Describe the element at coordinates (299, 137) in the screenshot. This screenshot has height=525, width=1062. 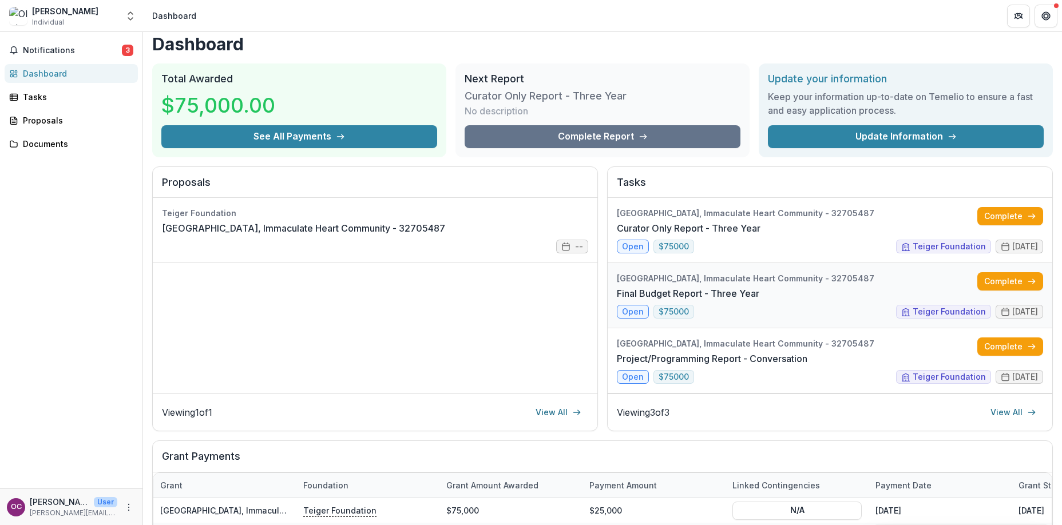
I see `button: See All Payments` at that location.